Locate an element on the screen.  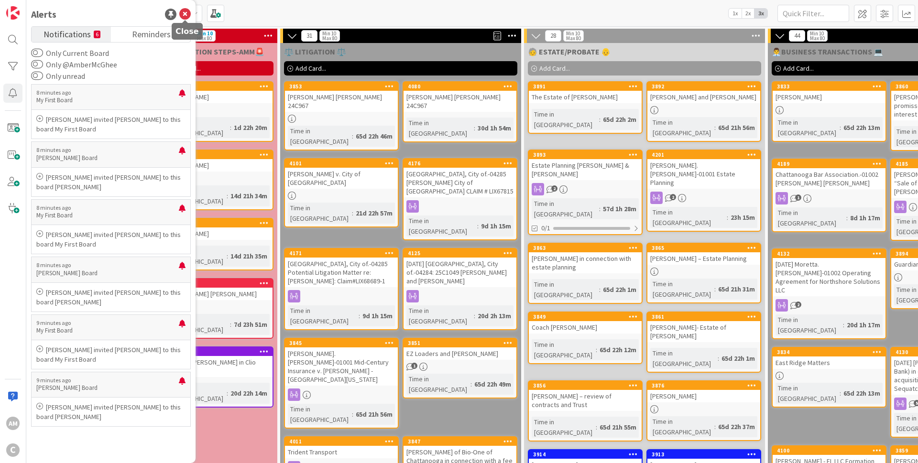
div: 21d 22h 57m is located at coordinates (374, 213).